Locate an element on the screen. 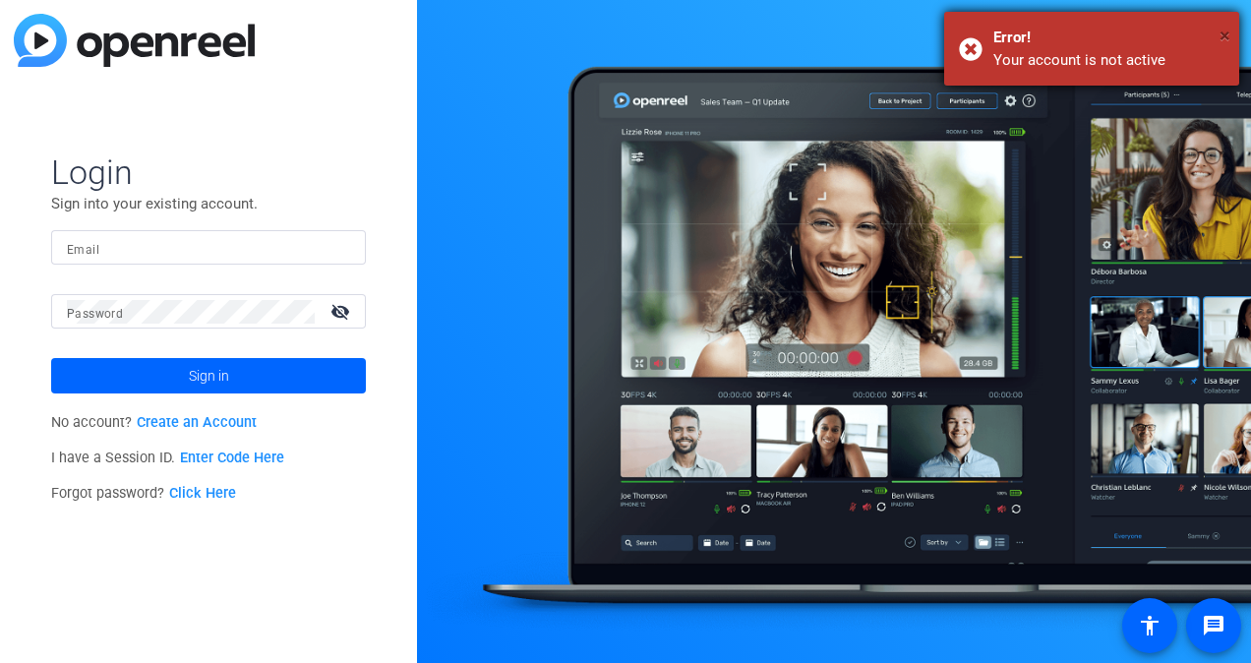 Image resolution: width=1251 pixels, height=663 pixels. span: Sign in is located at coordinates (209, 376).